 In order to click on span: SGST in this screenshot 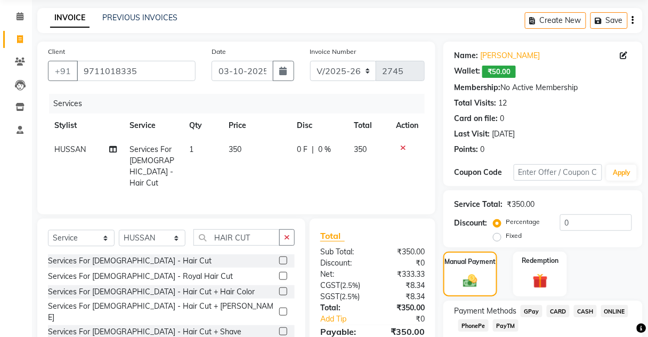, I will do `click(330, 296)`.